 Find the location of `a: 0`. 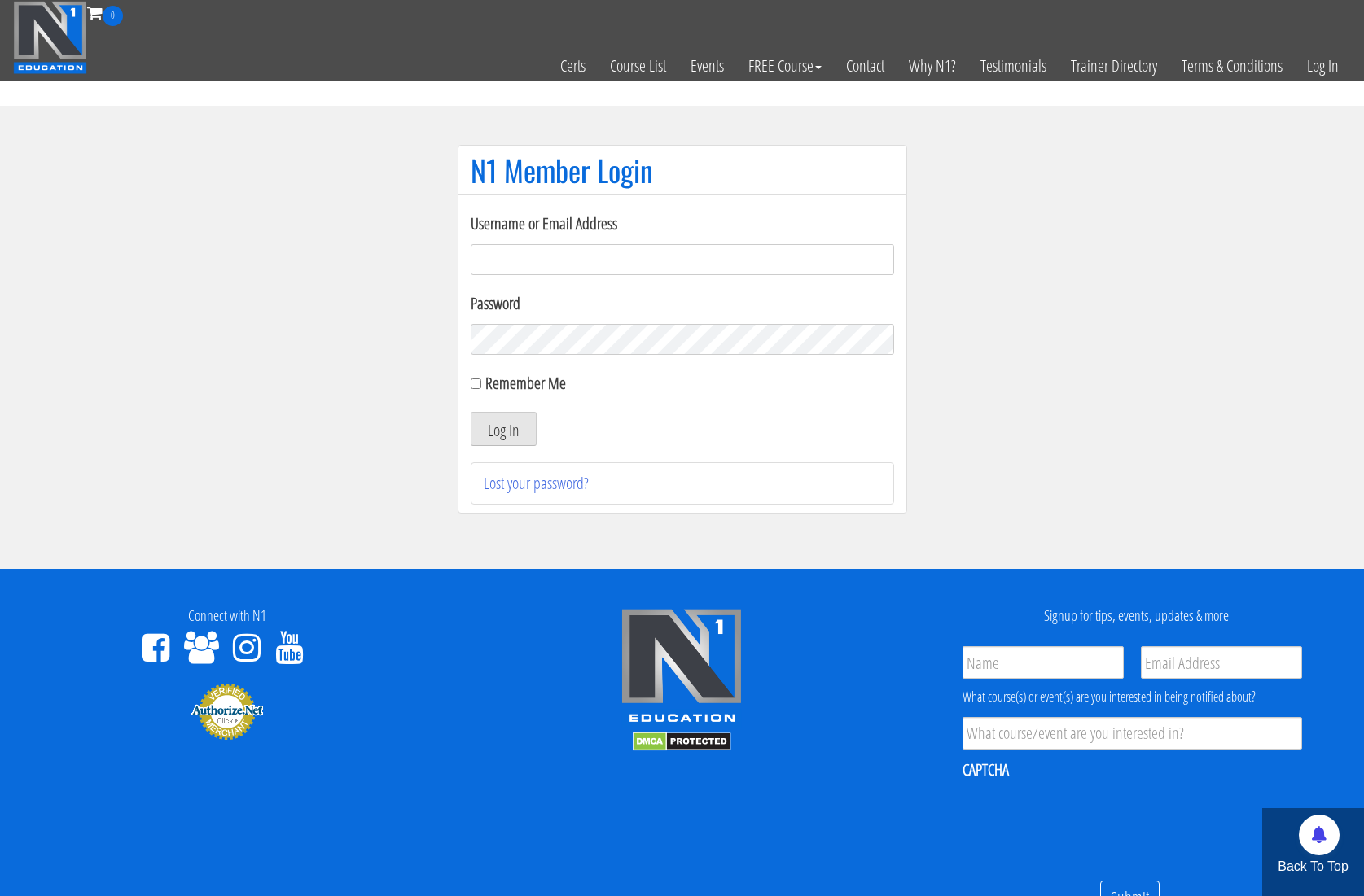

a: 0 is located at coordinates (105, 12).